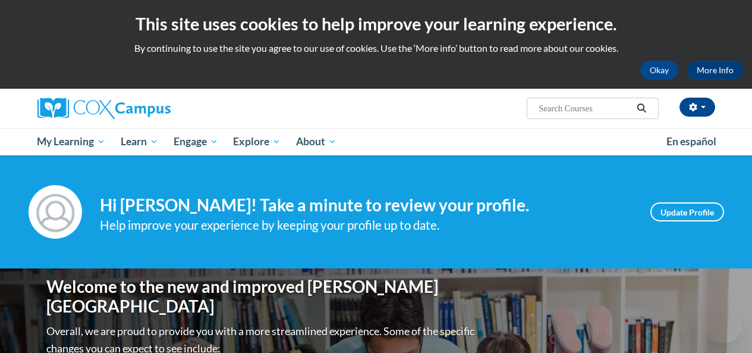  What do you see at coordinates (139, 142) in the screenshot?
I see `span: Learn` at bounding box center [139, 142].